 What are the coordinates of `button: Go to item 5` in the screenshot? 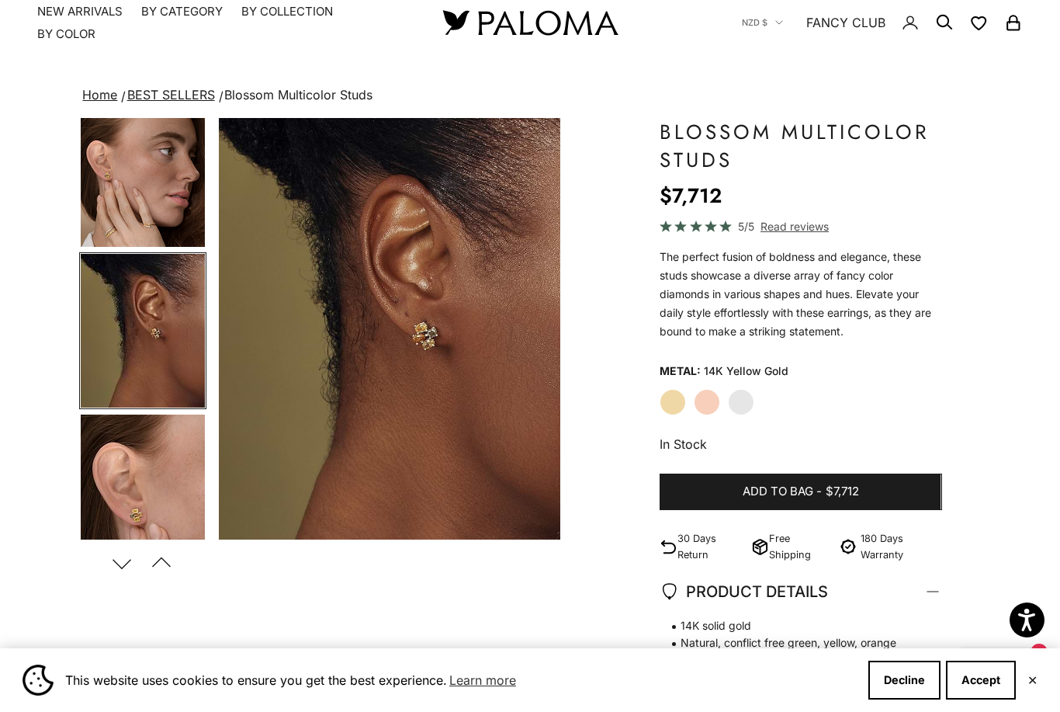 It's located at (143, 331).